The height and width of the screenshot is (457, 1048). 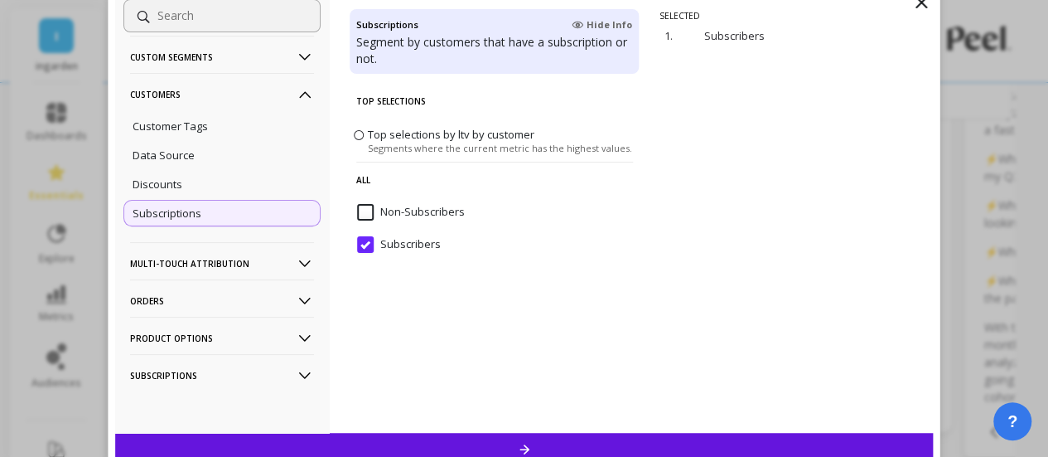 What do you see at coordinates (673, 36) in the screenshot?
I see `p: 1.` at bounding box center [673, 36].